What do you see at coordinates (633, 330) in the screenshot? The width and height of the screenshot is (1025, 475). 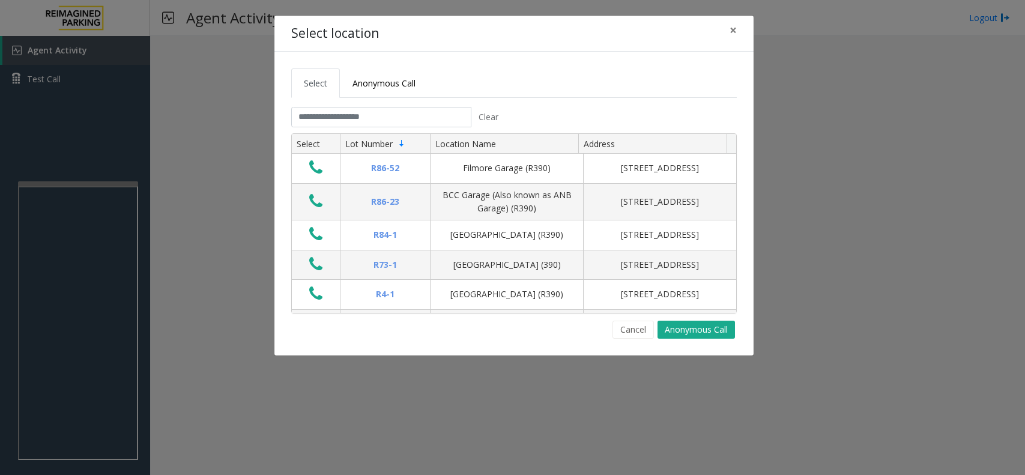 I see `button: Cancel` at bounding box center [633, 330].